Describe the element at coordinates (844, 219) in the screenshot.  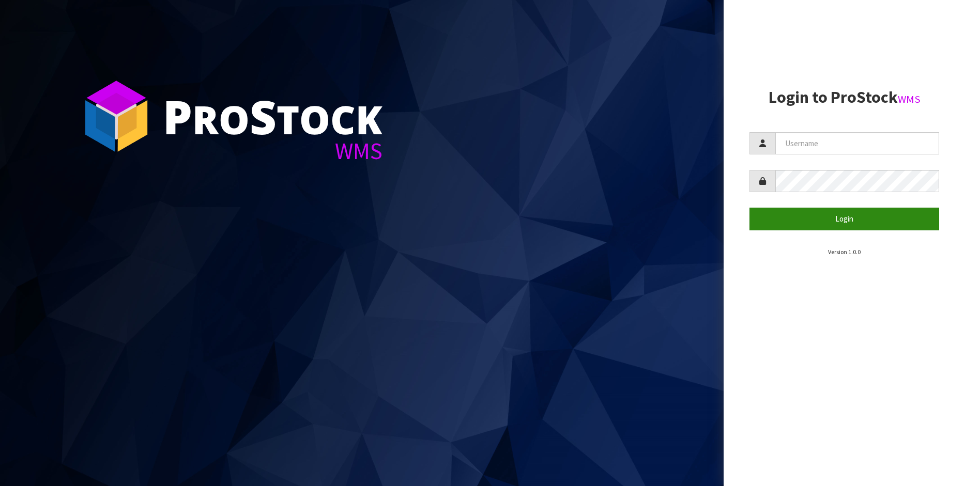
I see `button: Login` at that location.